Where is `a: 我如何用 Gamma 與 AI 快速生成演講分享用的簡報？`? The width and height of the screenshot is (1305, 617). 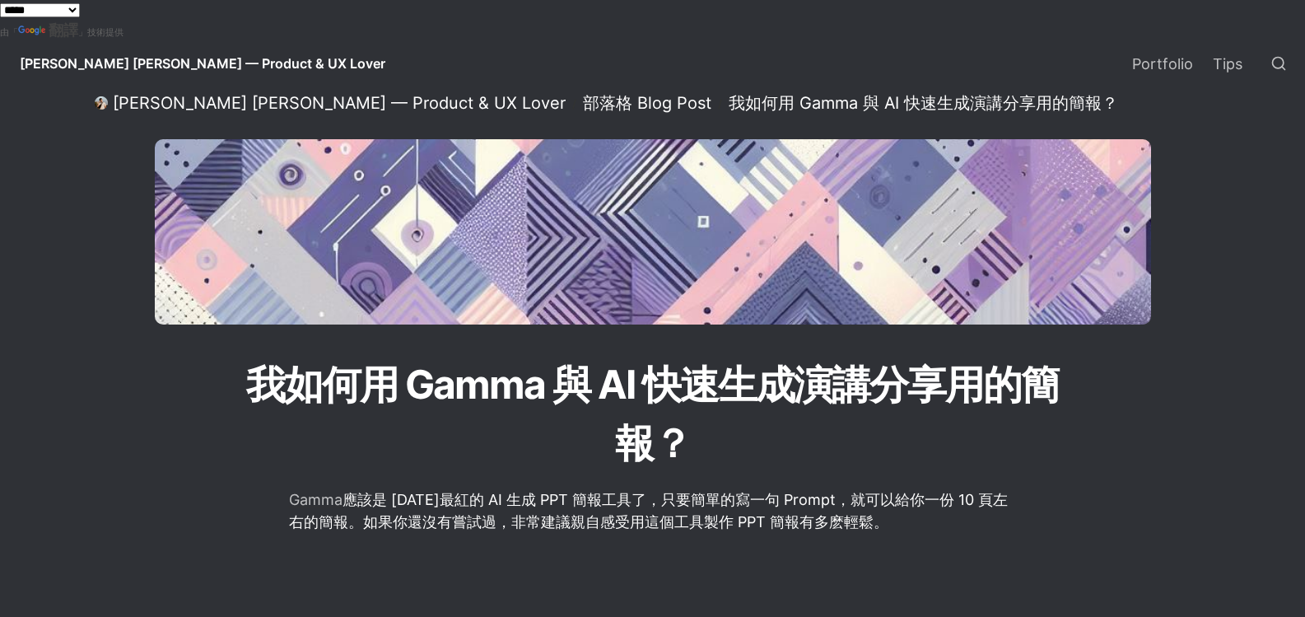
a: 我如何用 Gamma 與 AI 快速生成演講分享用的簡報？ is located at coordinates (923, 103).